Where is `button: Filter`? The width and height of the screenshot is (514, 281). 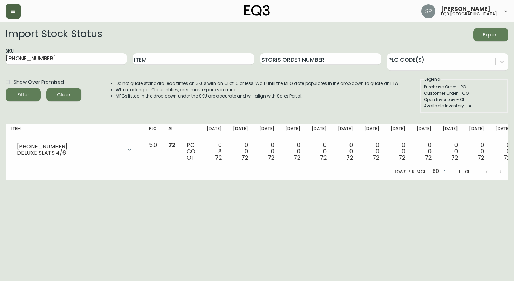
button: Filter is located at coordinates (23, 95).